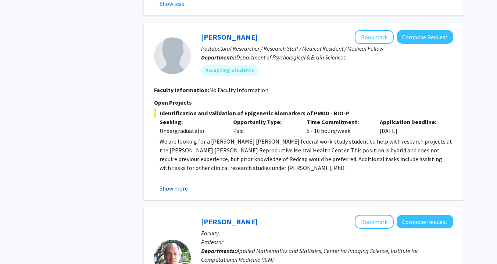 The image size is (497, 264). What do you see at coordinates (264, 126) in the screenshot?
I see `div: Paid` at bounding box center [264, 126].